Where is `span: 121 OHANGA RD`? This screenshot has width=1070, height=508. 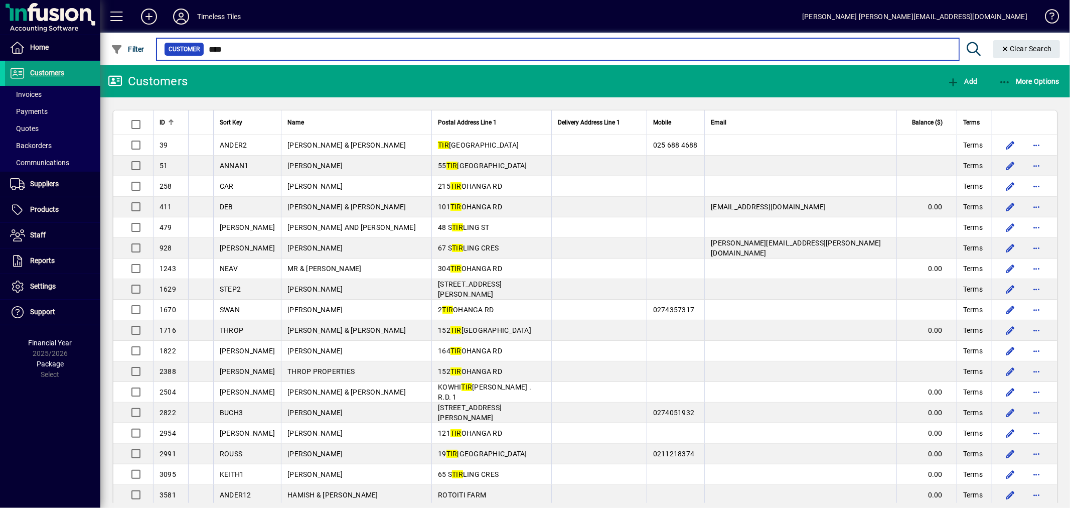 span: 121 OHANGA RD is located at coordinates (470, 433).